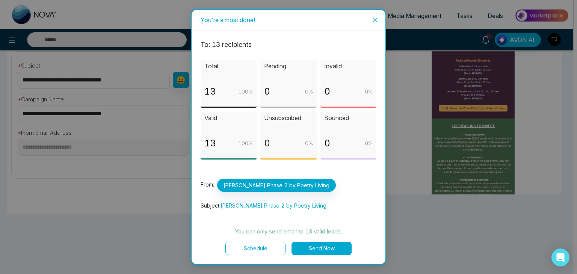 The height and width of the screenshot is (274, 577). What do you see at coordinates (289, 232) in the screenshot?
I see `p: You can only send email to 13 valid leads.` at bounding box center [289, 232].